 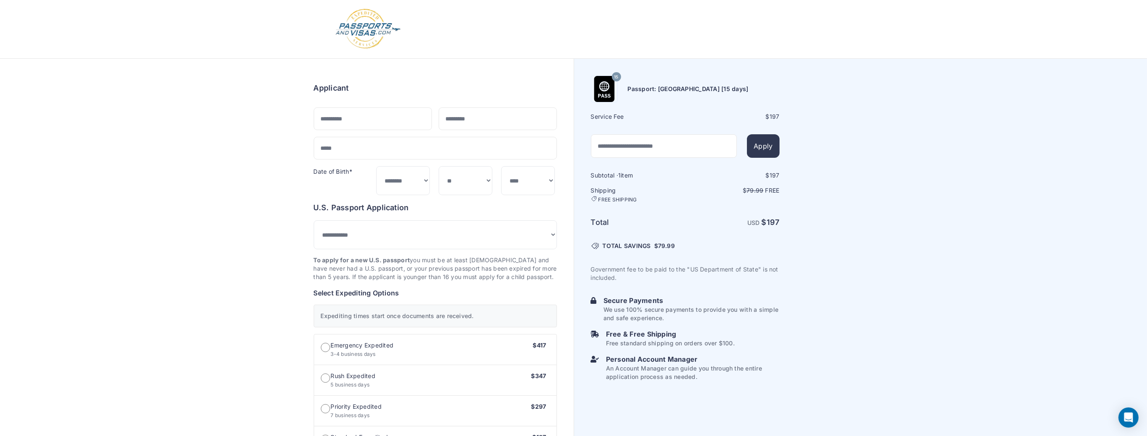 What do you see at coordinates (638, 117) in the screenshot?
I see `h6: Service Fee` at bounding box center [638, 117].